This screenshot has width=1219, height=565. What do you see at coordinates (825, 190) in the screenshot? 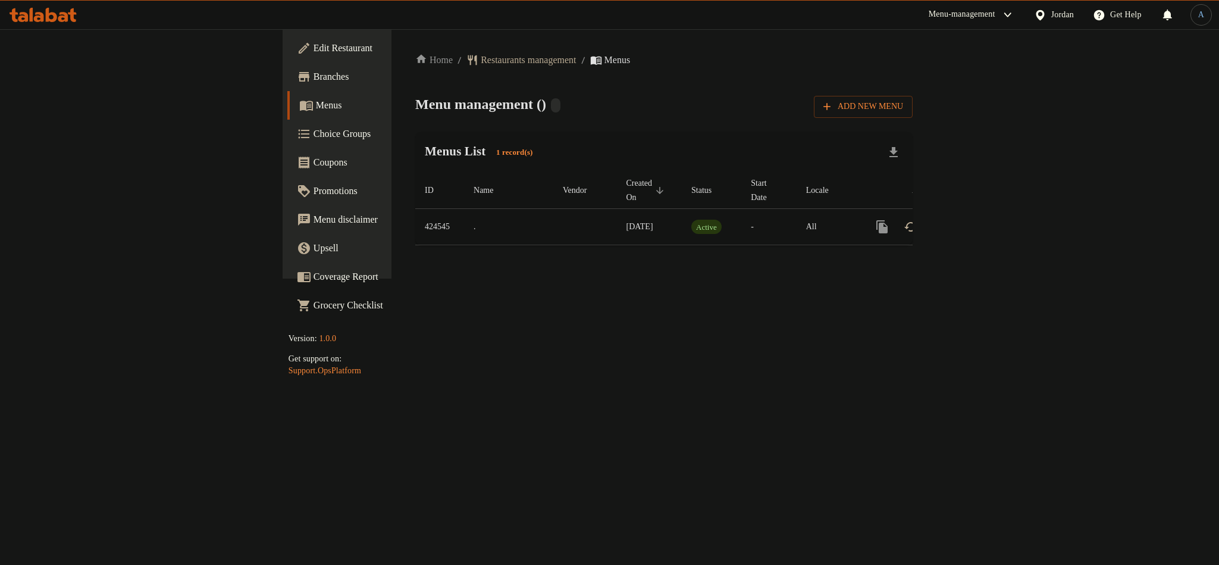
I see `span: Locale` at bounding box center [825, 190].